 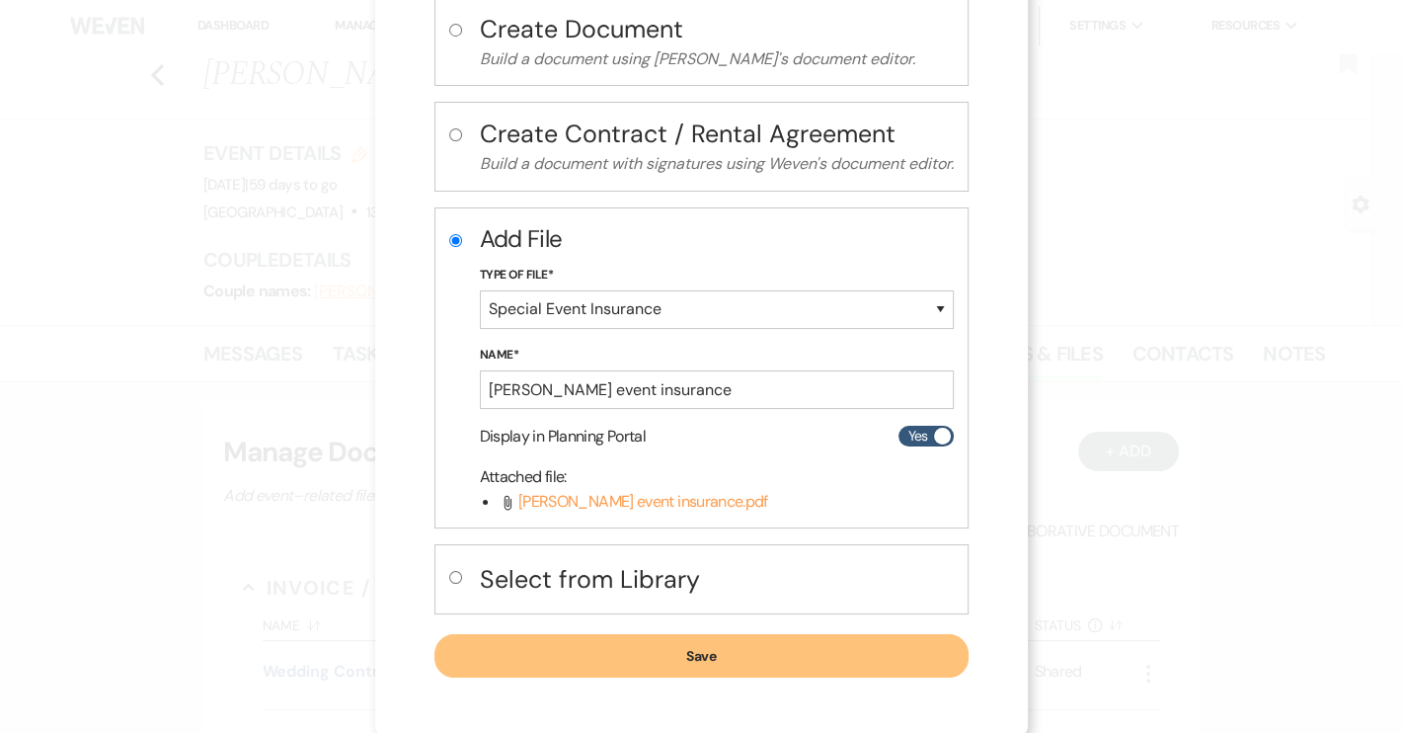 What do you see at coordinates (717, 579) in the screenshot?
I see `button: Select from Library` at bounding box center [717, 579].